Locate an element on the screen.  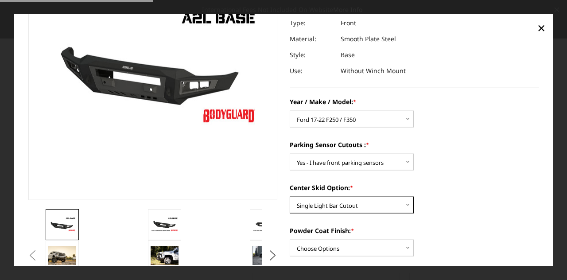
dt: Material: is located at coordinates (312, 39).